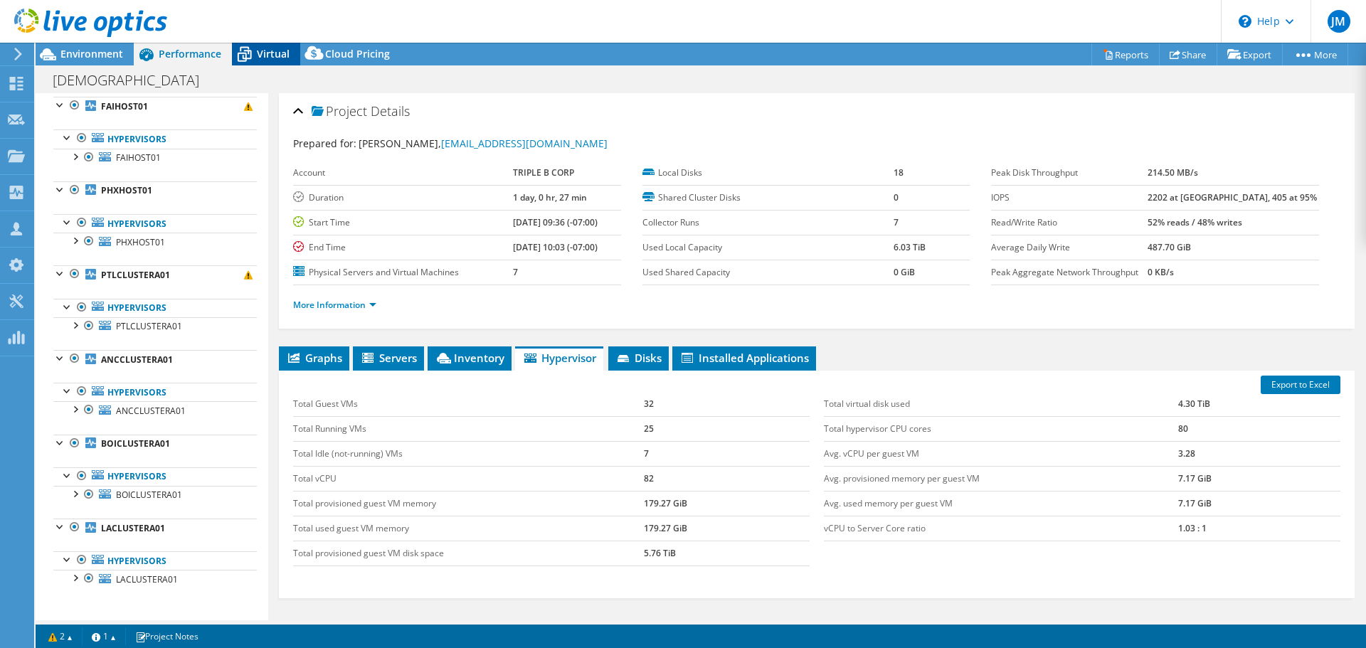 This screenshot has width=1366, height=648. I want to click on span: Disks, so click(638, 358).